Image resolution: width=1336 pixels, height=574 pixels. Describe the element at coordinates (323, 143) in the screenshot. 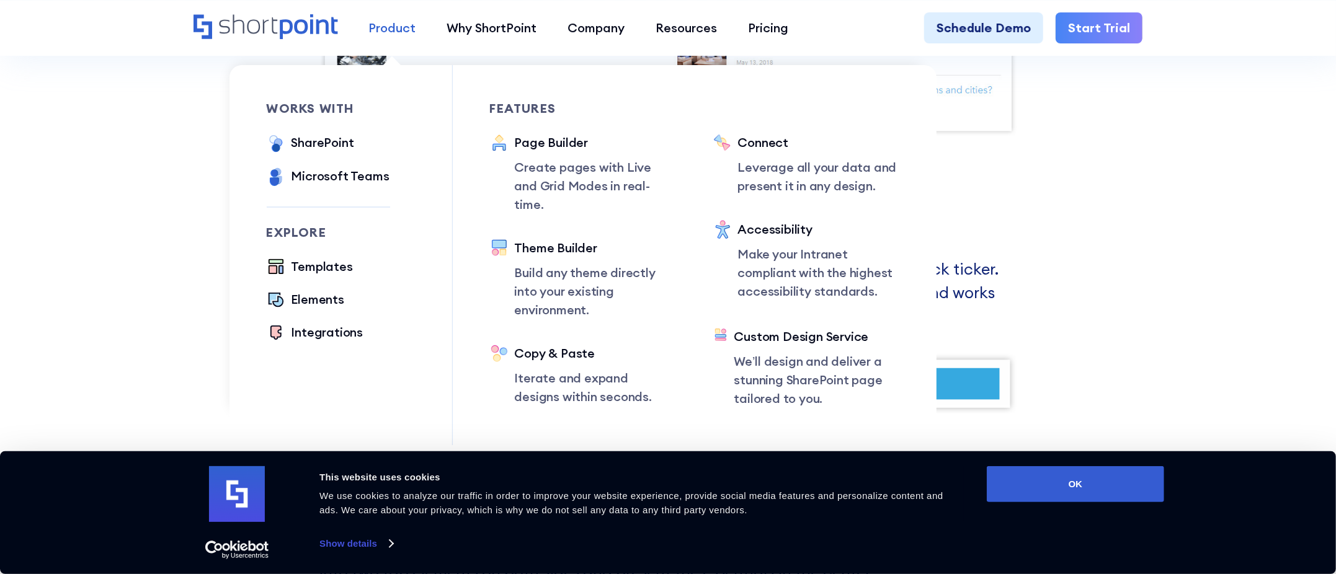

I see `div: SharePoint` at that location.